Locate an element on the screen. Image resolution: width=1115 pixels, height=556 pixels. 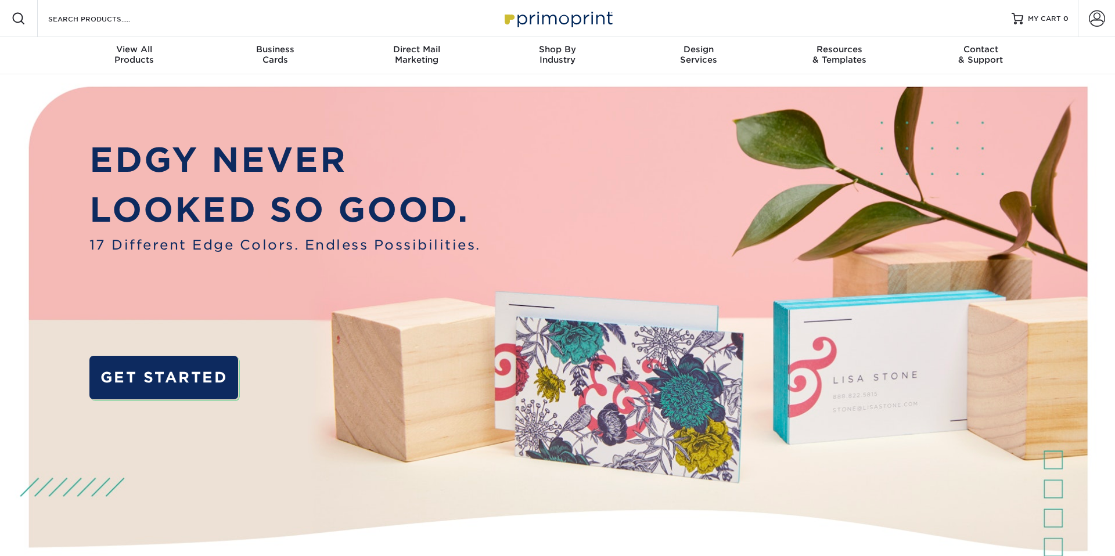
span: Contact is located at coordinates (980, 49).